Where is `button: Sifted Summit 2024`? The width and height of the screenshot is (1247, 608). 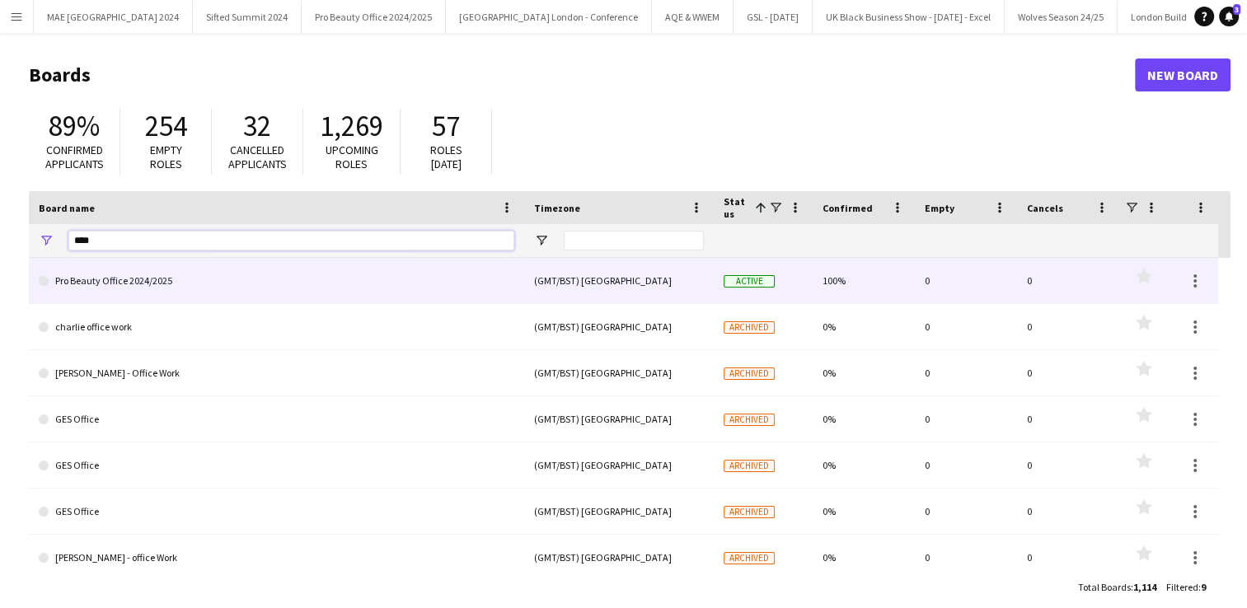 button: Sifted Summit 2024 is located at coordinates (247, 16).